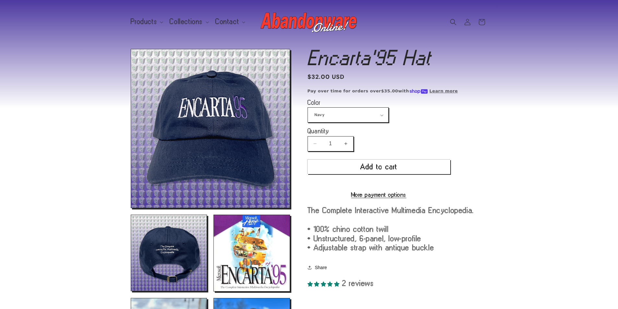 The height and width of the screenshot is (309, 618). What do you see at coordinates (379, 195) in the screenshot?
I see `a: More payment options` at bounding box center [379, 195].